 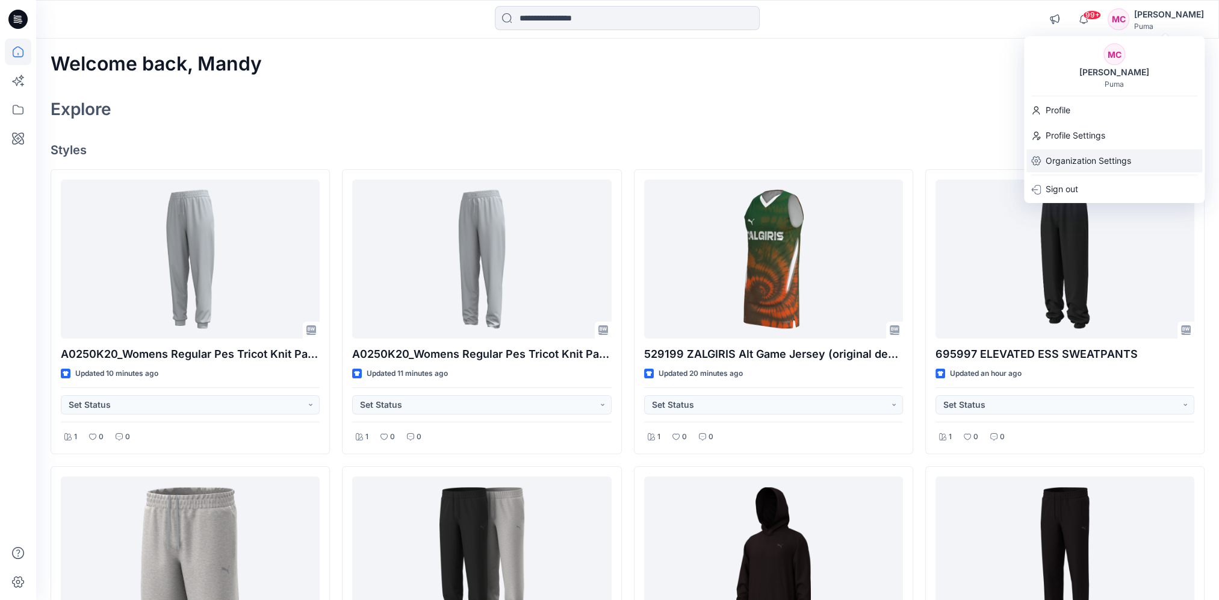 I want to click on p: 695997 ELEVATED ESS SWEATPANTS, so click(x=1065, y=354).